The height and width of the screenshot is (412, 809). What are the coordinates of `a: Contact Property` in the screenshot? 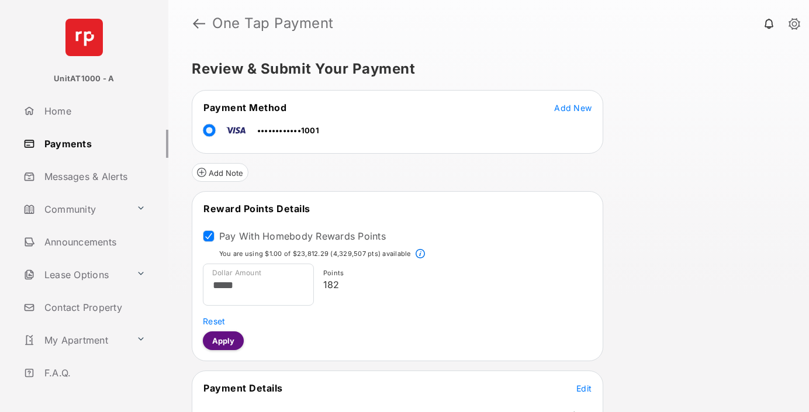 It's located at (93, 307).